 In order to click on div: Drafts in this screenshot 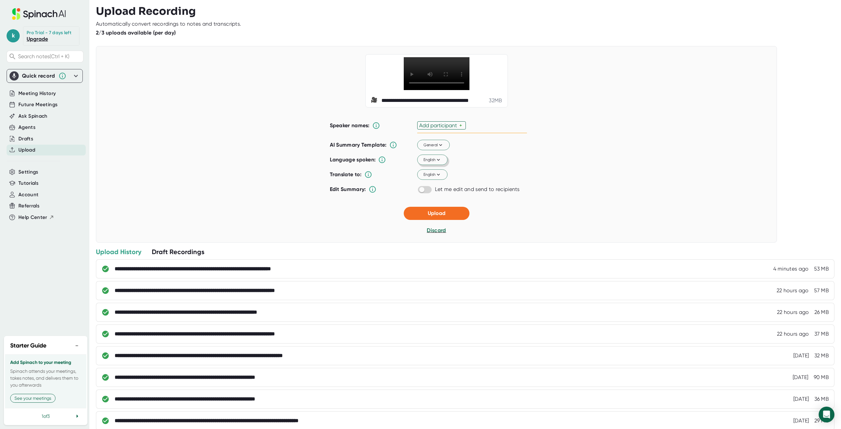, I will do `click(26, 139)`.